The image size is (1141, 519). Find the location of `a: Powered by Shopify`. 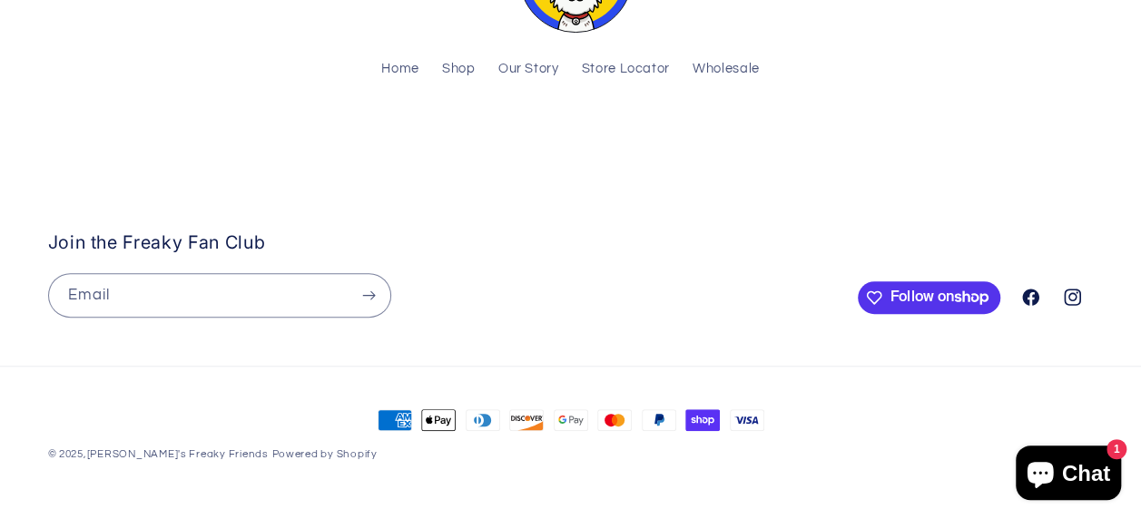

a: Powered by Shopify is located at coordinates (324, 454).